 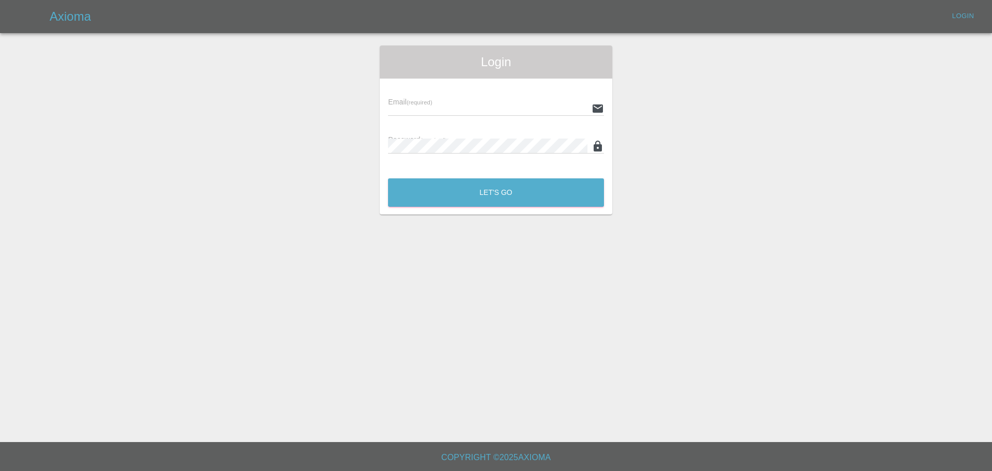 What do you see at coordinates (963, 16) in the screenshot?
I see `a: Login` at bounding box center [963, 16].